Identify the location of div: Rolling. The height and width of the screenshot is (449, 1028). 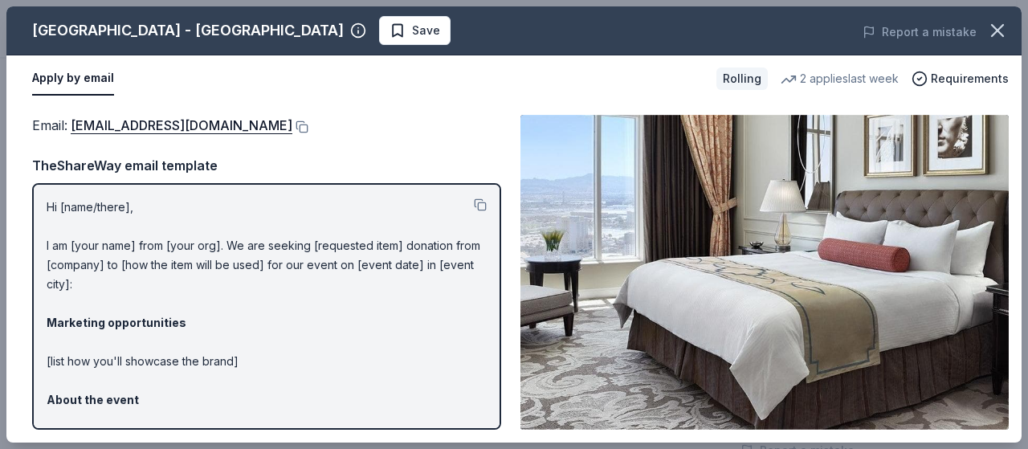
(742, 79).